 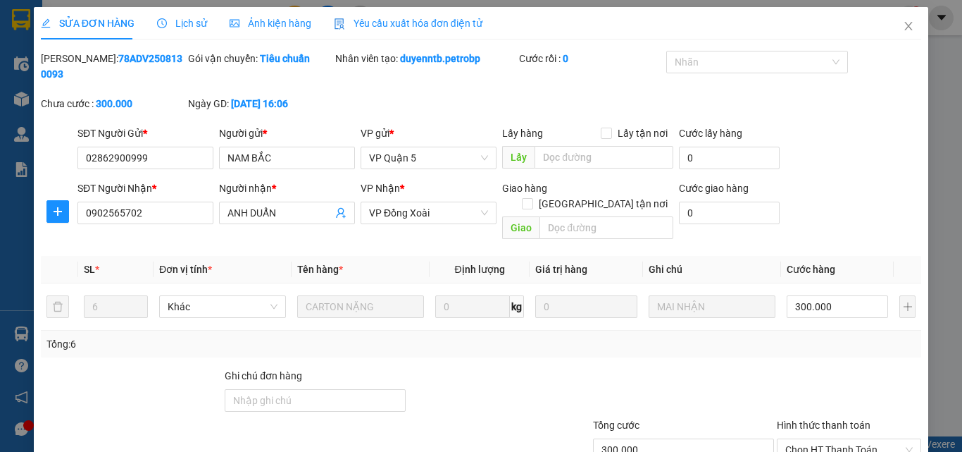 I want to click on b: Tiêu chuẩn, so click(x=285, y=58).